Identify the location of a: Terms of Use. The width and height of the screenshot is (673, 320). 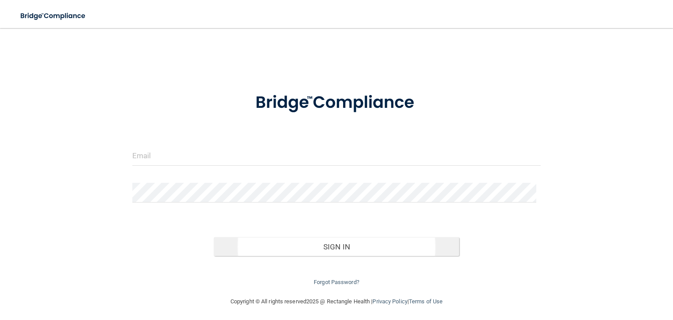
(425, 301).